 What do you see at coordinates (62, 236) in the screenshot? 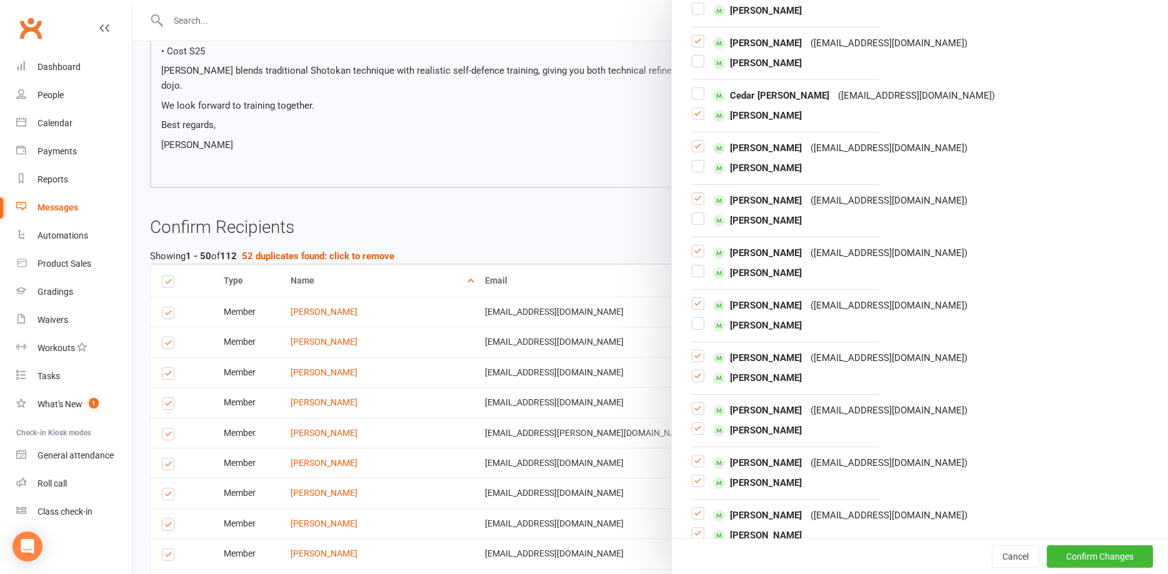
I see `div: Automations` at bounding box center [62, 236].